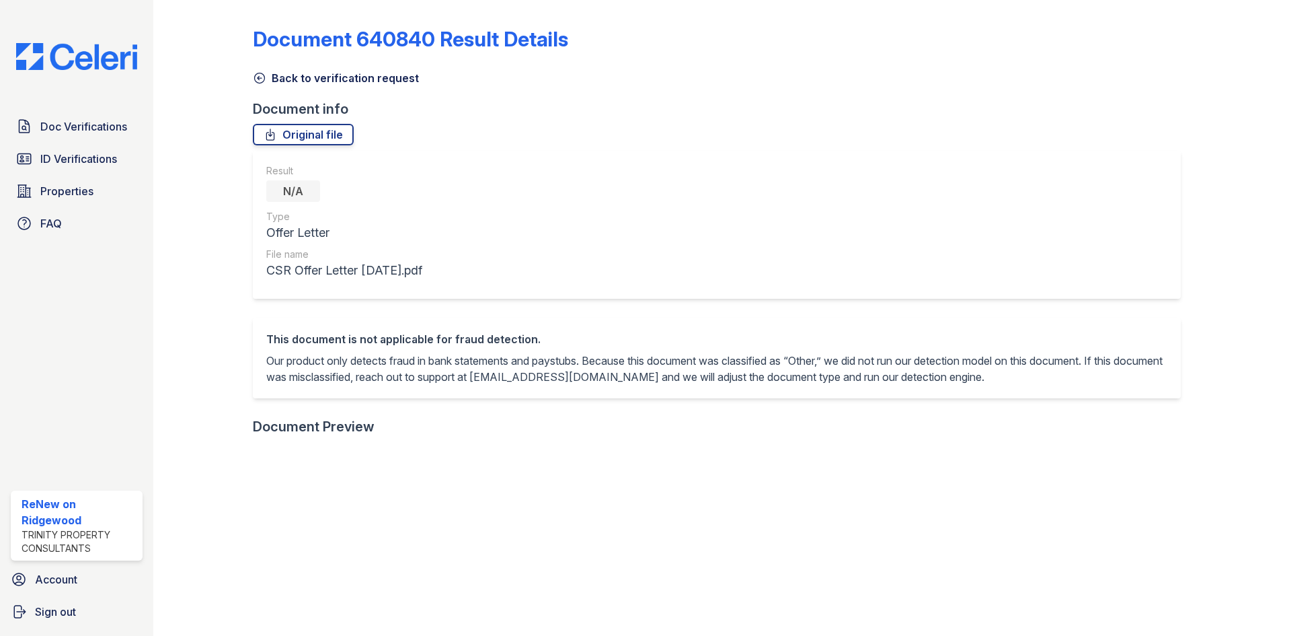  I want to click on a: FAQ, so click(77, 223).